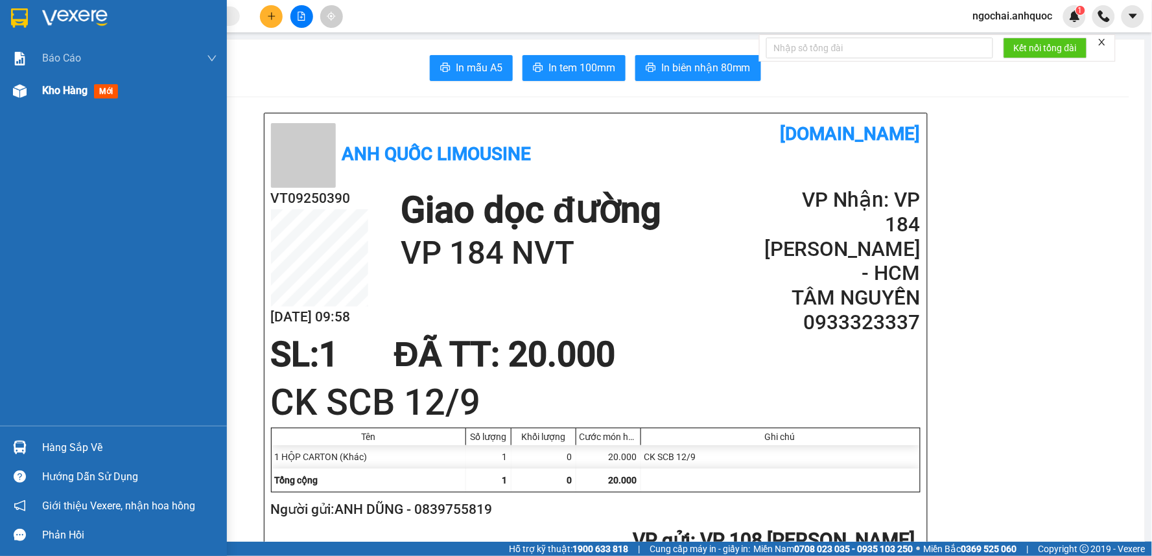  What do you see at coordinates (296, 480) in the screenshot?
I see `span: Tổng cộng` at bounding box center [296, 480].